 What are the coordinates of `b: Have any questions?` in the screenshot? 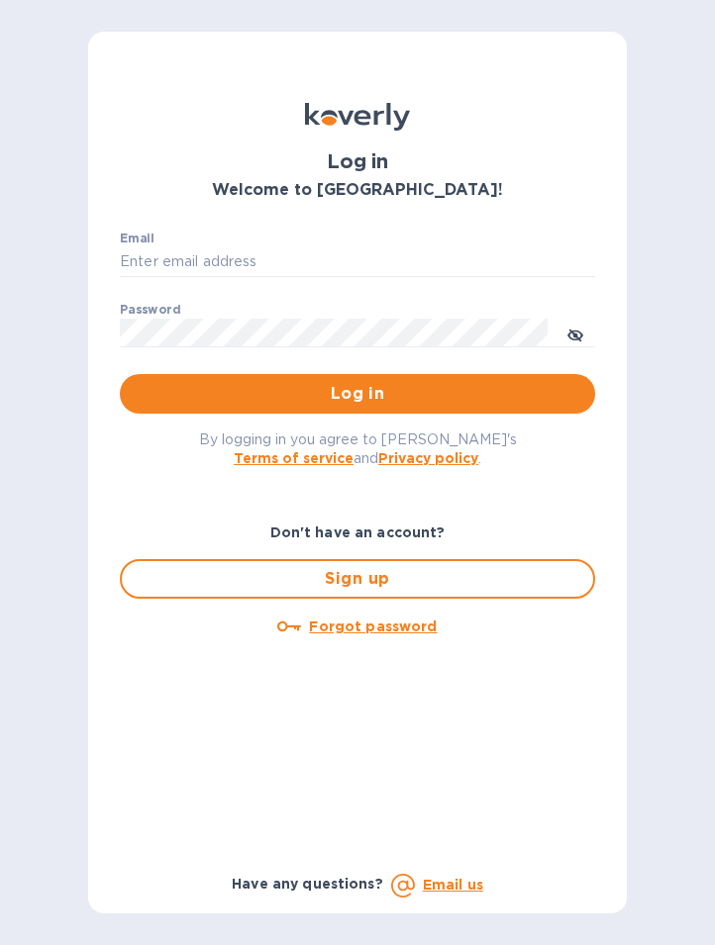 It's located at (307, 884).